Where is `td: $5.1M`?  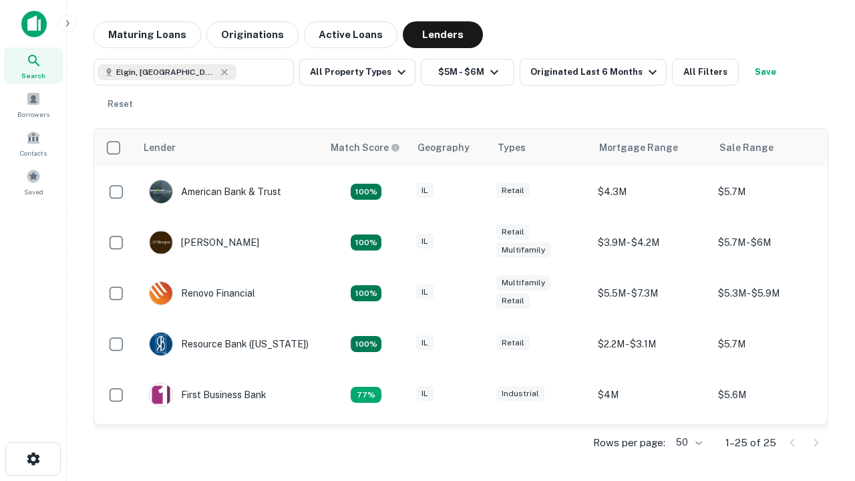 td: $5.1M is located at coordinates (772, 446).